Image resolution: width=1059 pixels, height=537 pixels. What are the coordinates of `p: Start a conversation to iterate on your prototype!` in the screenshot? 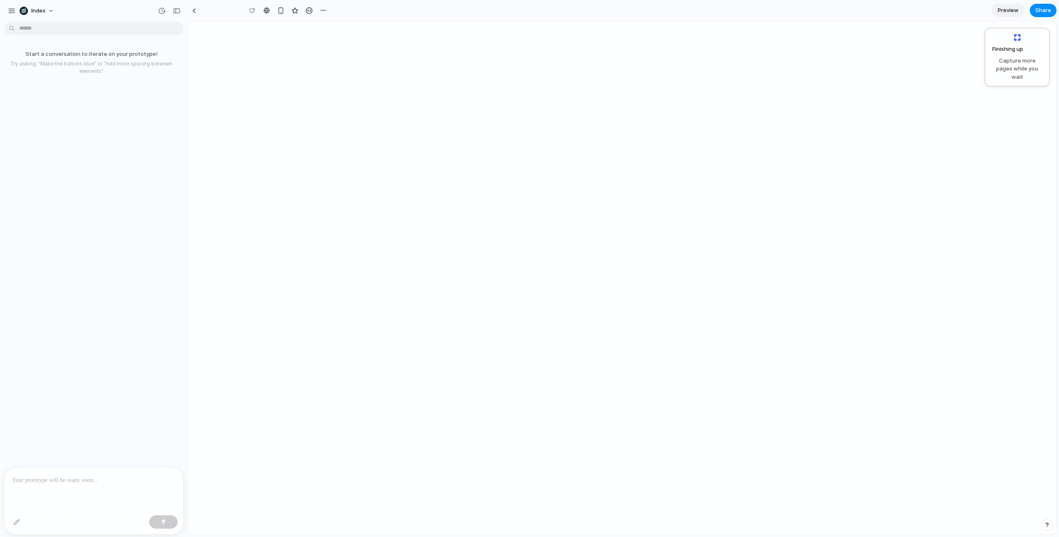 It's located at (91, 54).